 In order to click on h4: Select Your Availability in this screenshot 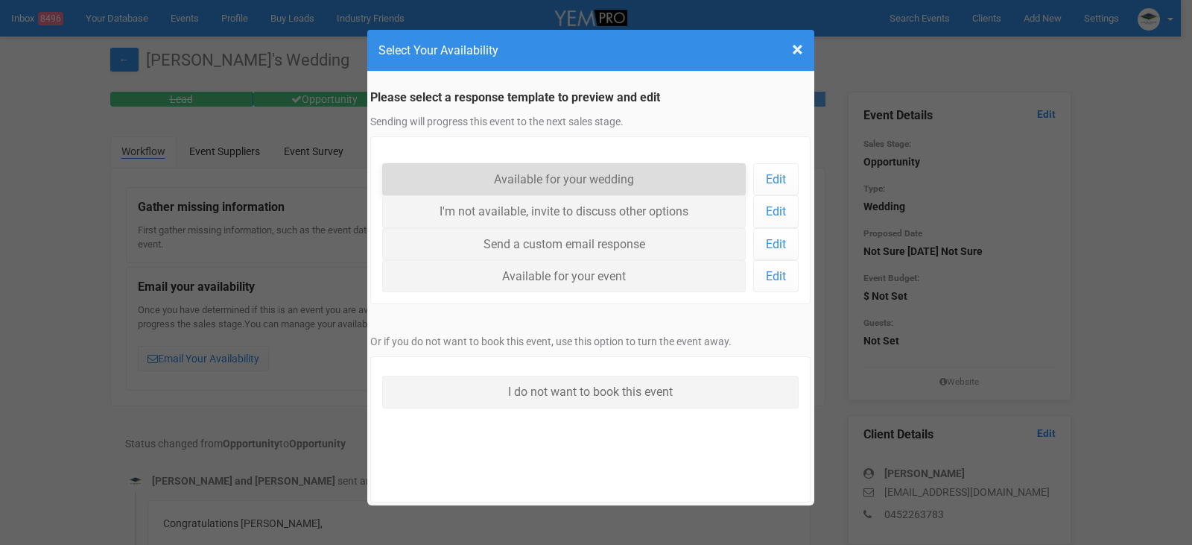, I will do `click(591, 50)`.